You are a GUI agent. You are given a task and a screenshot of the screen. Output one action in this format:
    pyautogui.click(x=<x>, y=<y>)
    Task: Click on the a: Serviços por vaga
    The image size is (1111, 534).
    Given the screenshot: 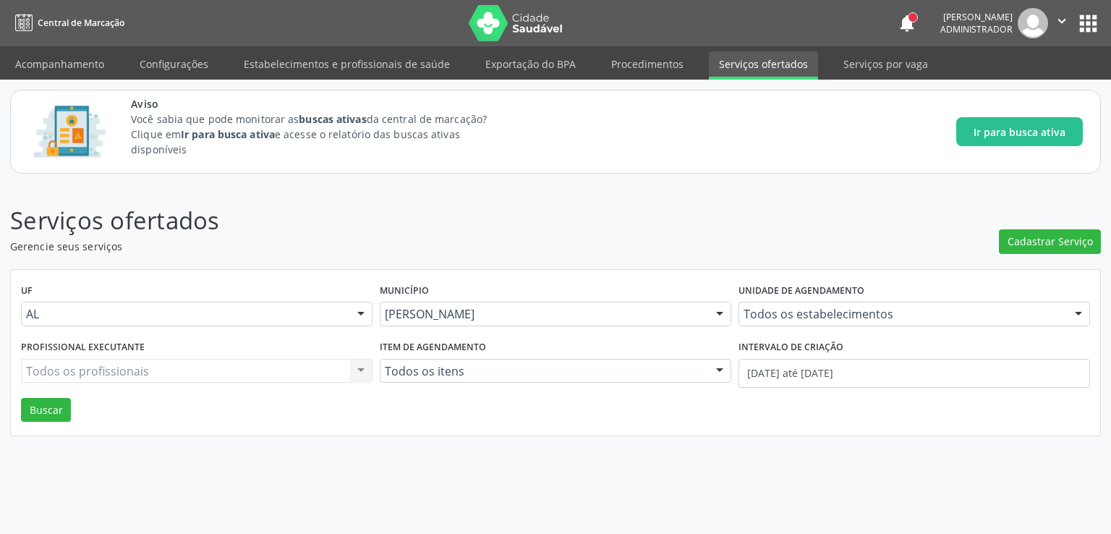 What is the action you would take?
    pyautogui.click(x=885, y=64)
    